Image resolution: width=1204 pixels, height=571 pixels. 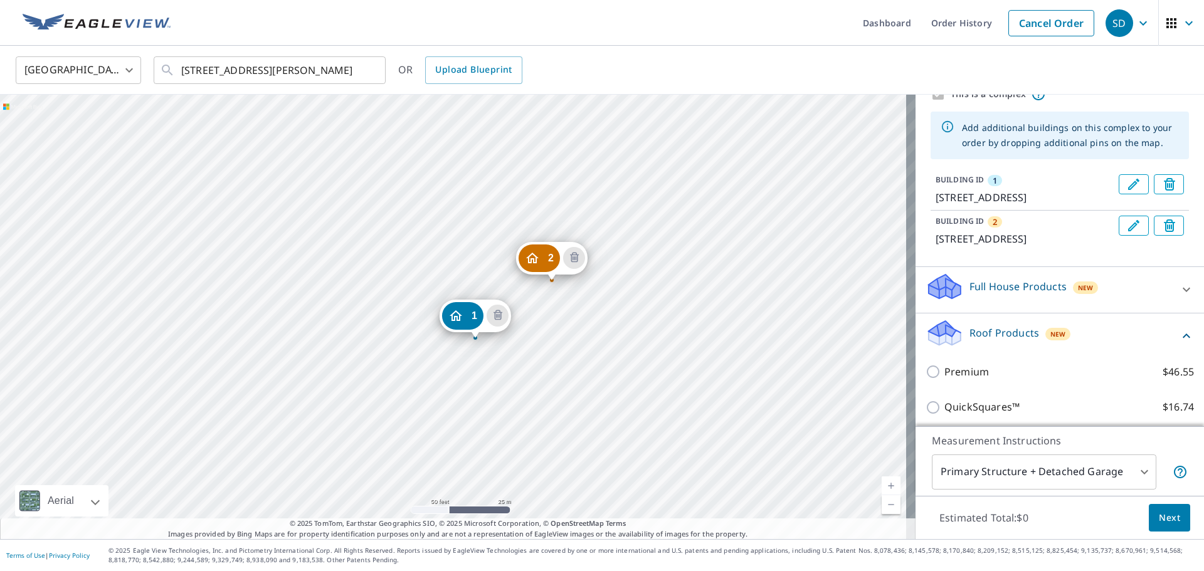 What do you see at coordinates (473, 70) in the screenshot?
I see `span: Upload Blueprint` at bounding box center [473, 70].